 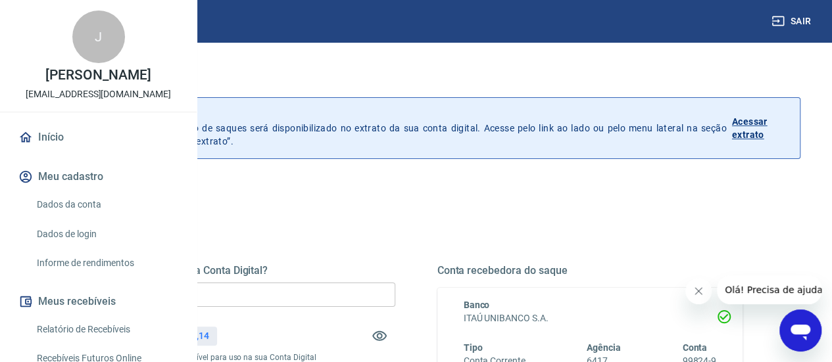 I want to click on a: Informe de rendimentos, so click(x=106, y=263).